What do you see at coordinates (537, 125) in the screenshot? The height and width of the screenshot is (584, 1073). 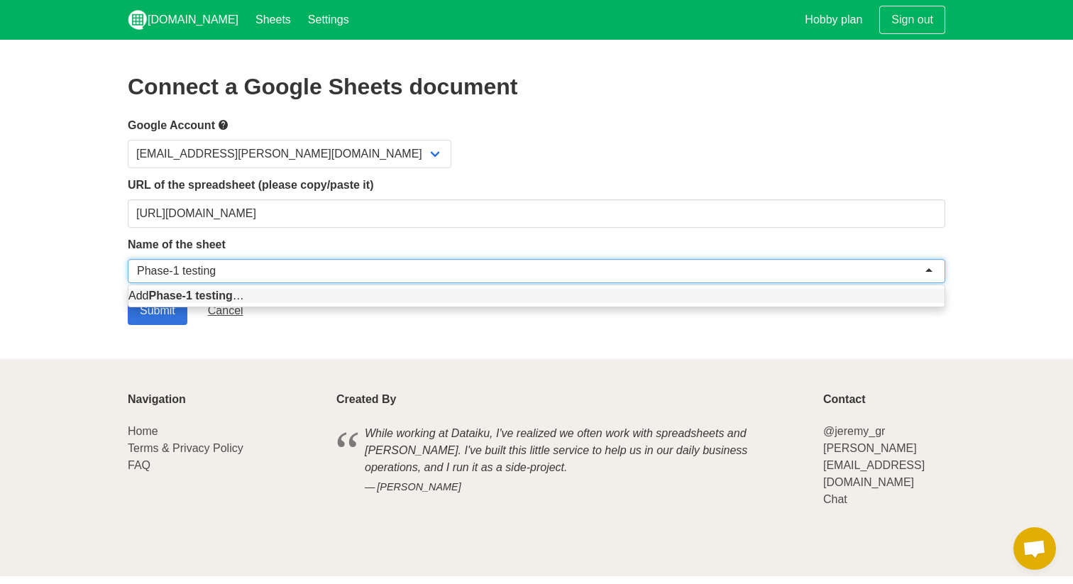 I see `label: Google Account` at bounding box center [537, 125].